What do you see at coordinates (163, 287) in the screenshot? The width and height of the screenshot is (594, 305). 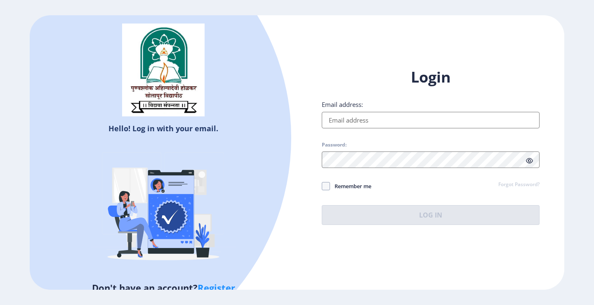 I see `h5: Don't have an account?` at bounding box center [163, 287].